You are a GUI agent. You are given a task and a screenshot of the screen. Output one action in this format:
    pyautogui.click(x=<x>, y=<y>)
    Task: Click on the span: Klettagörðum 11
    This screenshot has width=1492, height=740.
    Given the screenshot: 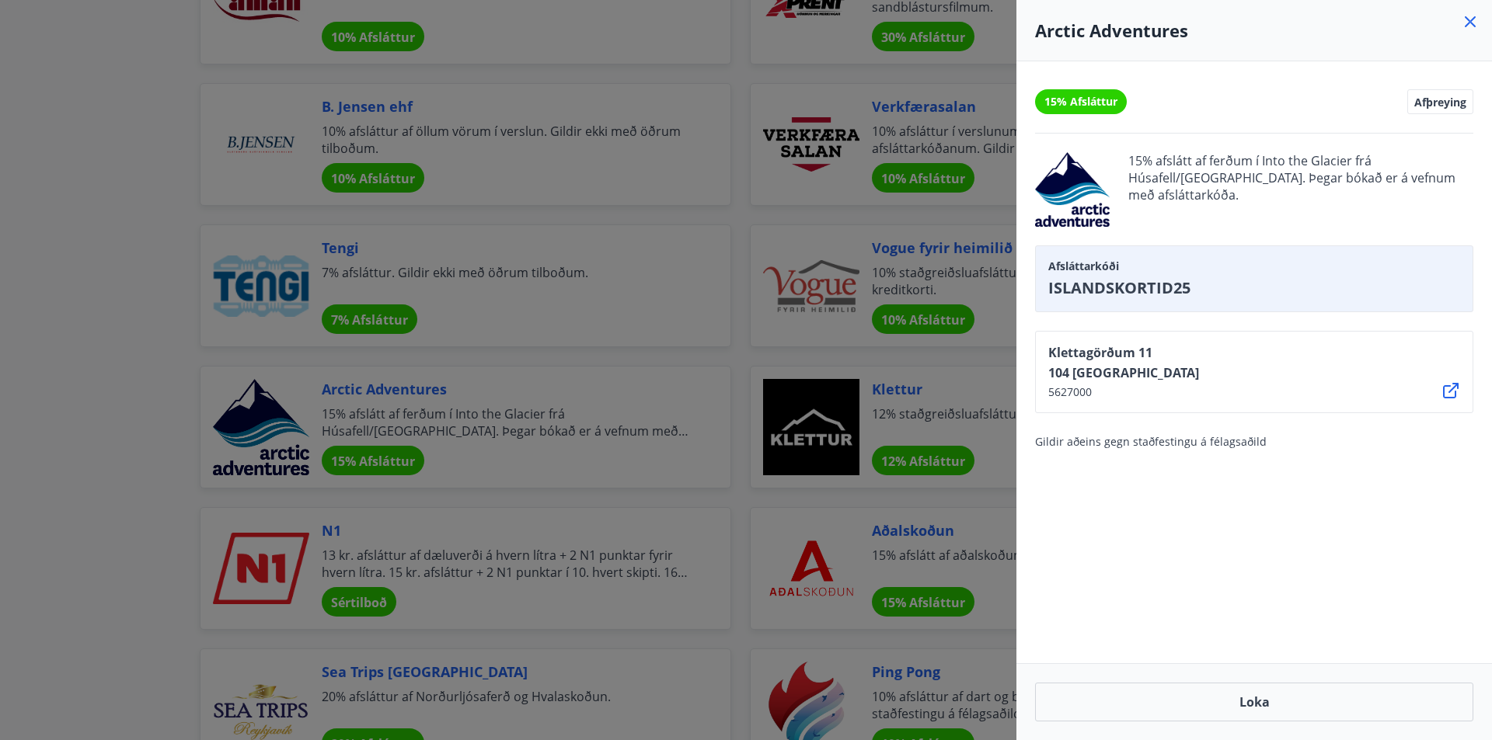 What is the action you would take?
    pyautogui.click(x=1123, y=353)
    